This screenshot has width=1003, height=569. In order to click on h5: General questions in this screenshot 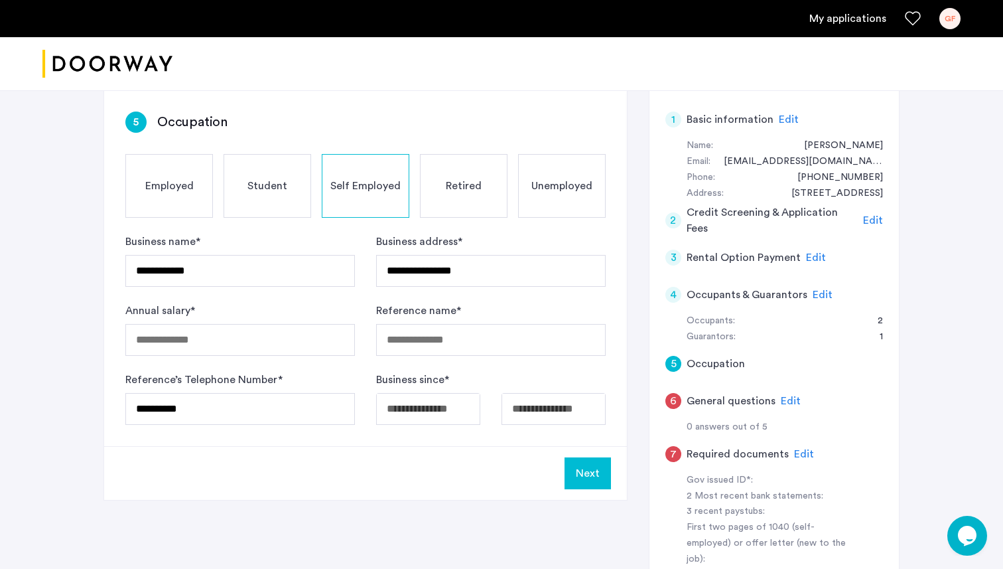, I will do `click(731, 401)`.